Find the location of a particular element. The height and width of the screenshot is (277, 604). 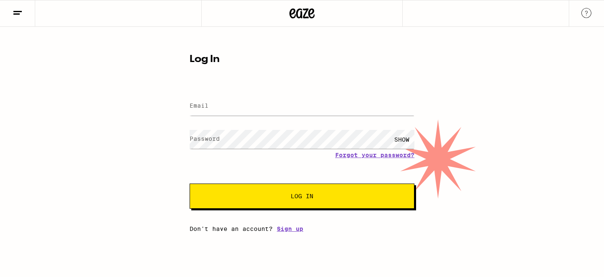

div: Don't have an account? is located at coordinates (302, 229).